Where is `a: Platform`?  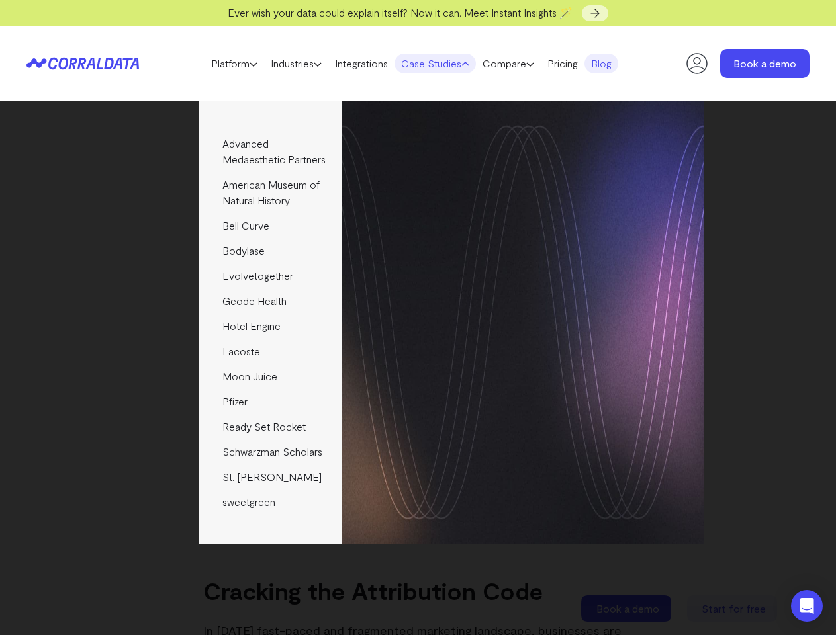
a: Platform is located at coordinates (234, 64).